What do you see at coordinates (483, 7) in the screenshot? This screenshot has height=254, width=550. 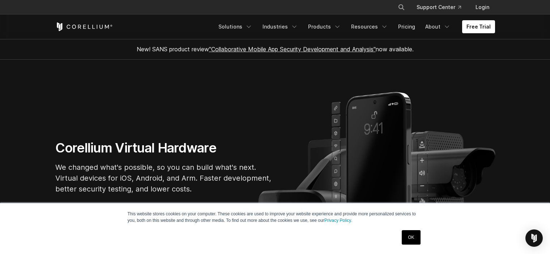 I see `a: Login` at bounding box center [483, 7].